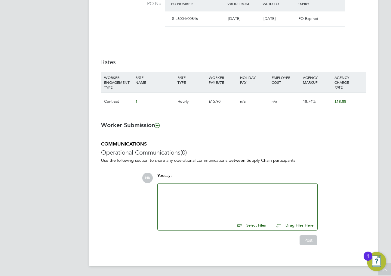  Describe the element at coordinates (286, 80) in the screenshot. I see `div: EMPLOYER COST` at that location.